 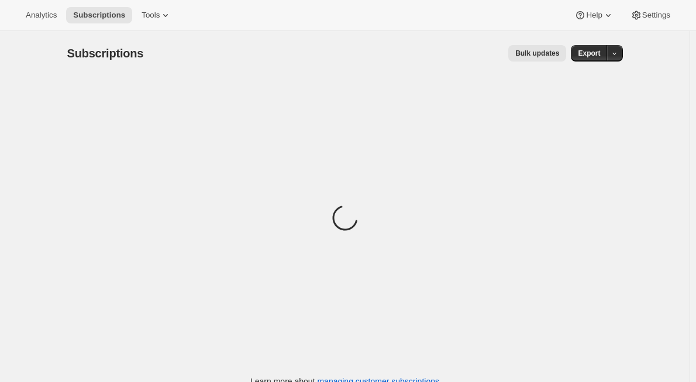 I want to click on button: Export, so click(x=589, y=53).